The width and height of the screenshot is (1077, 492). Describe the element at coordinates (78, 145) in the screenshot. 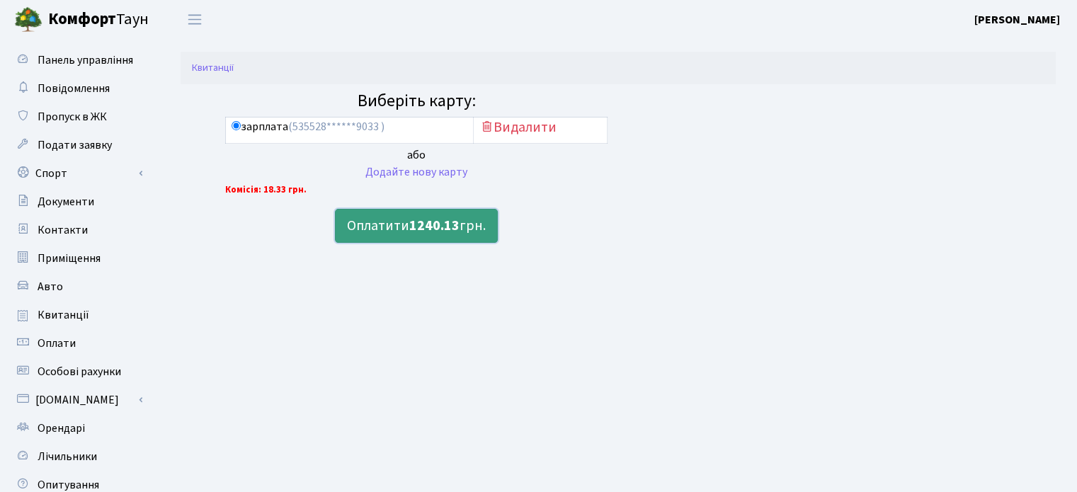

I see `a: Подати заявку` at that location.